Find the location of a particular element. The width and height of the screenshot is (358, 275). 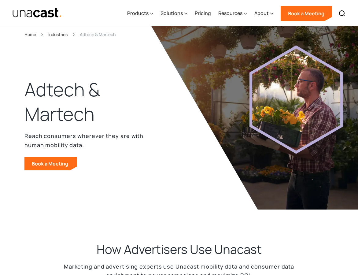

h2: How Advertisers Use Unacast is located at coordinates (179, 249).